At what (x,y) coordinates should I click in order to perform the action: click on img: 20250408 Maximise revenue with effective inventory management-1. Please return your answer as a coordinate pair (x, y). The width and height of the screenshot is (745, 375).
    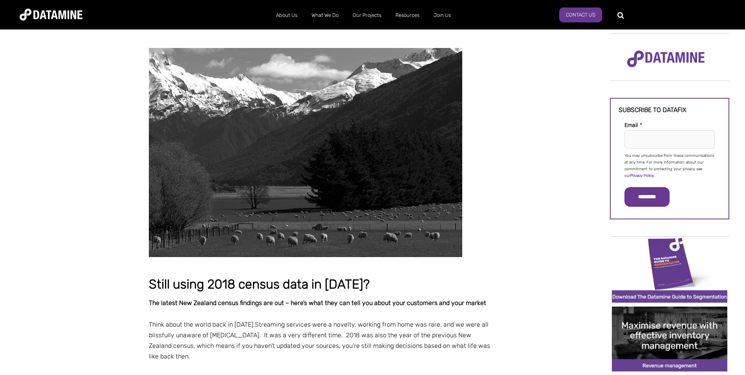
    Looking at the image, I should click on (670, 339).